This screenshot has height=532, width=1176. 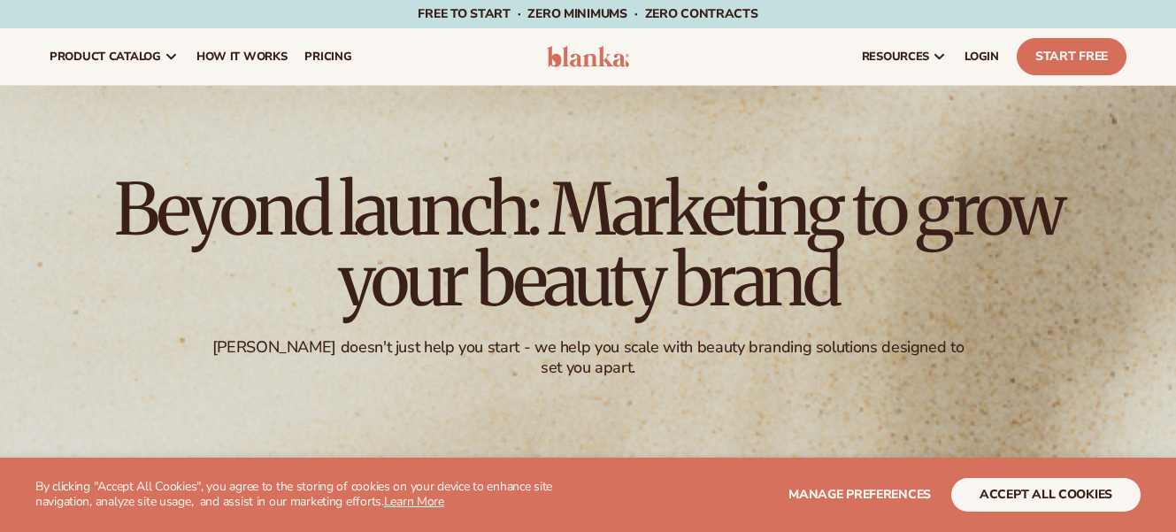 What do you see at coordinates (327, 57) in the screenshot?
I see `span: pricing` at bounding box center [327, 57].